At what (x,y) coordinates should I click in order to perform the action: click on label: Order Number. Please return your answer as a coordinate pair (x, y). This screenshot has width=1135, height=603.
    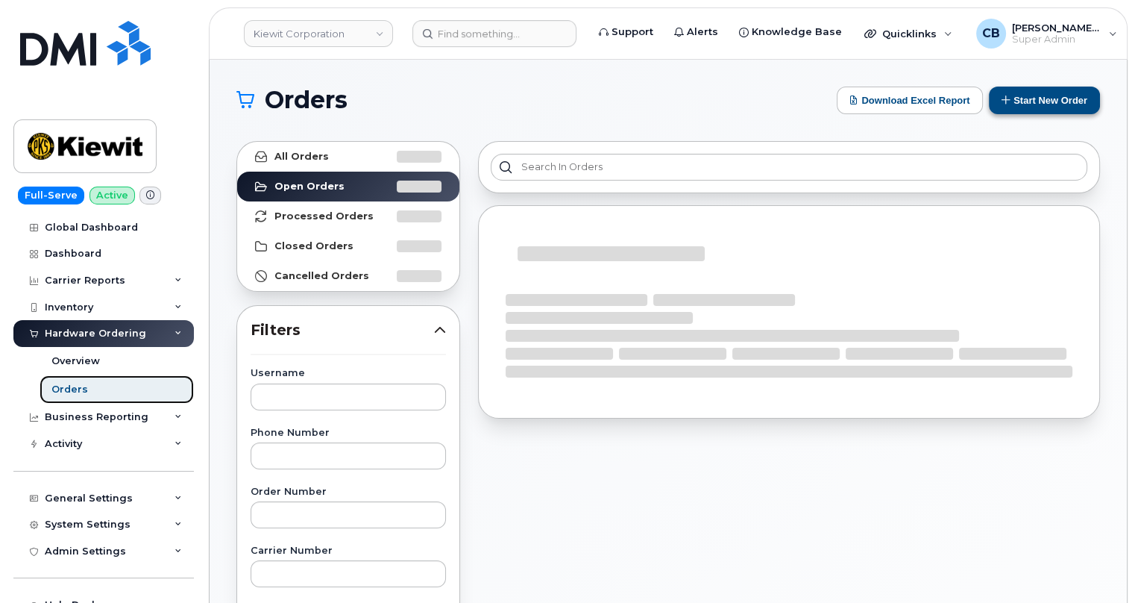
    Looking at the image, I should click on (348, 492).